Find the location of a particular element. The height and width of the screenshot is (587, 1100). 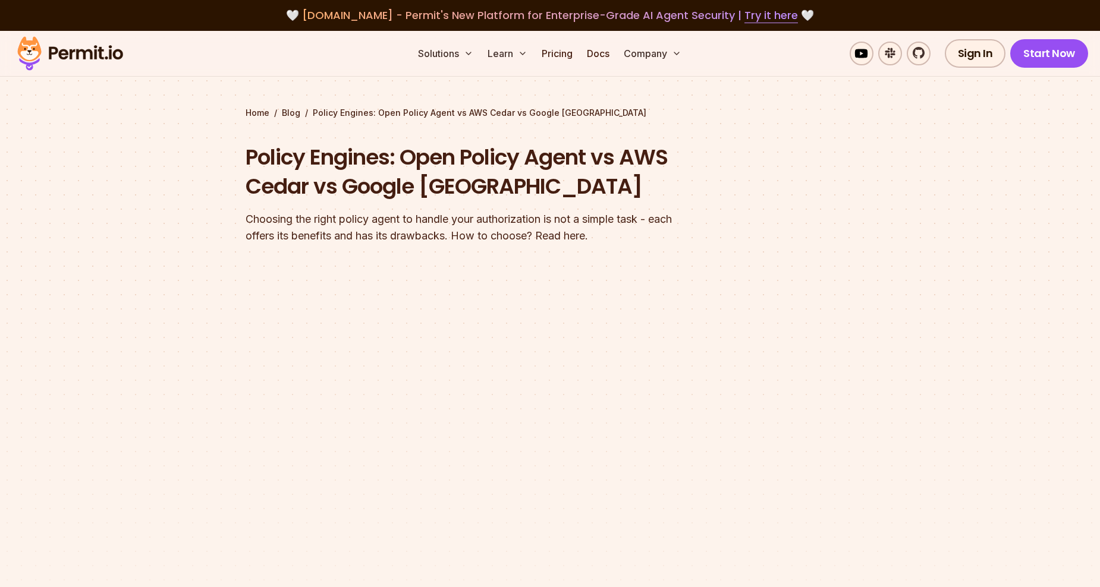

a: Start Now is located at coordinates (1048, 53).